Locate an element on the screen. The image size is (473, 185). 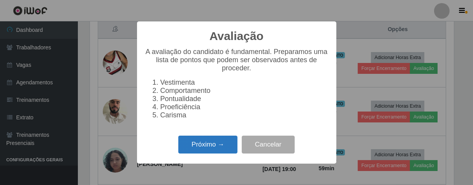
li: Pontualidade is located at coordinates (245, 99).